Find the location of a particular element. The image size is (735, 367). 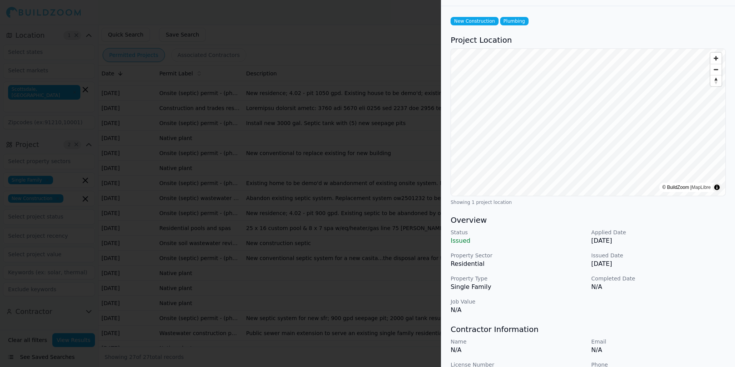

button: Reset bearing to north is located at coordinates (716, 80).